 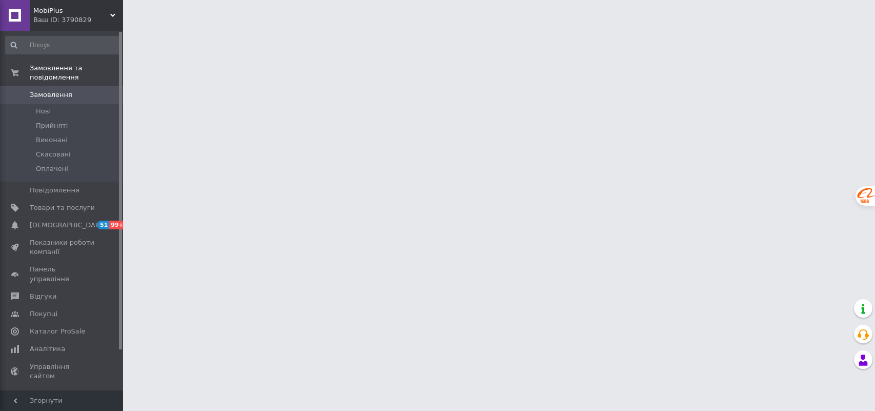 I want to click on span: Панель управління, so click(x=62, y=274).